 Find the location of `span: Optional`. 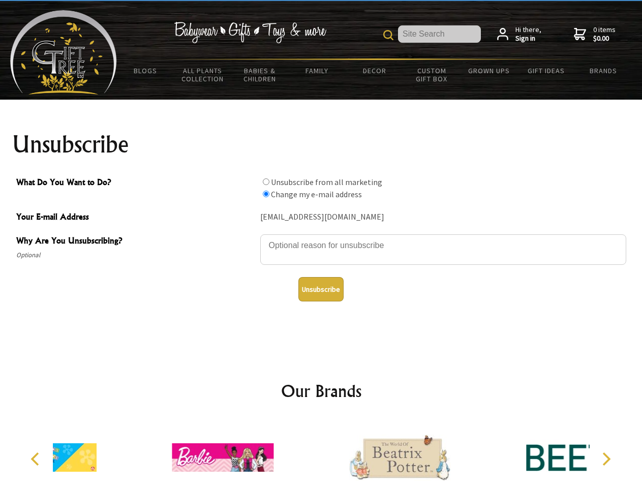

span: Optional is located at coordinates (136, 255).